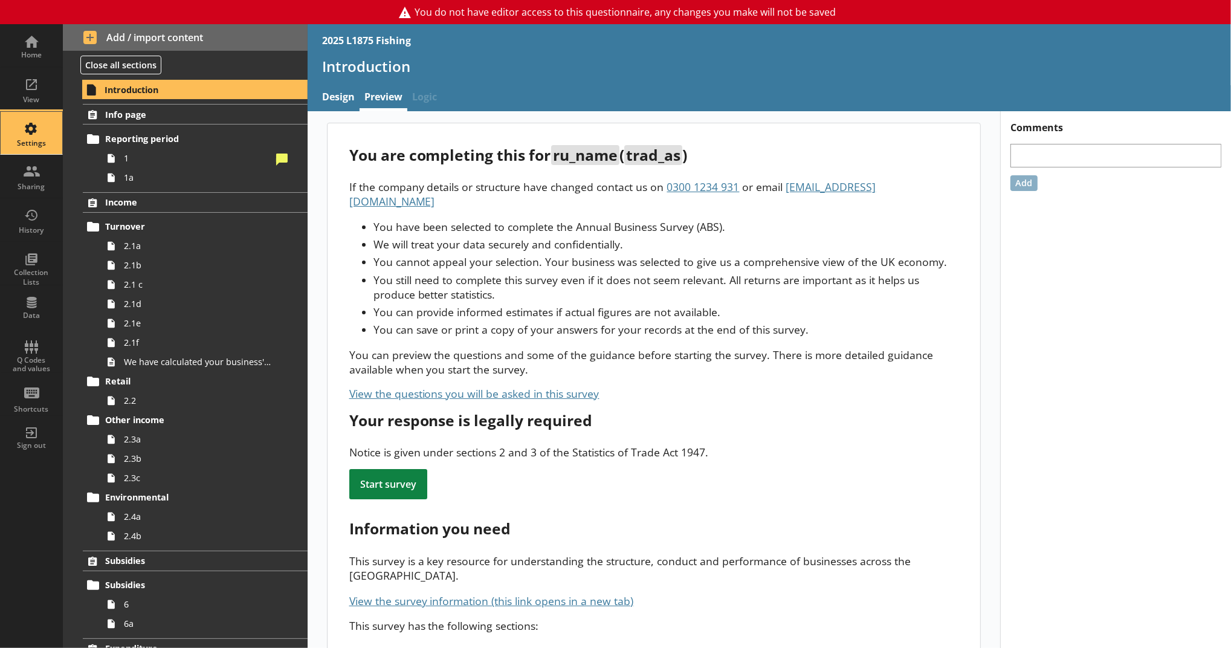 The image size is (1231, 648). I want to click on li: Environmental2.4a2.4b, so click(198, 517).